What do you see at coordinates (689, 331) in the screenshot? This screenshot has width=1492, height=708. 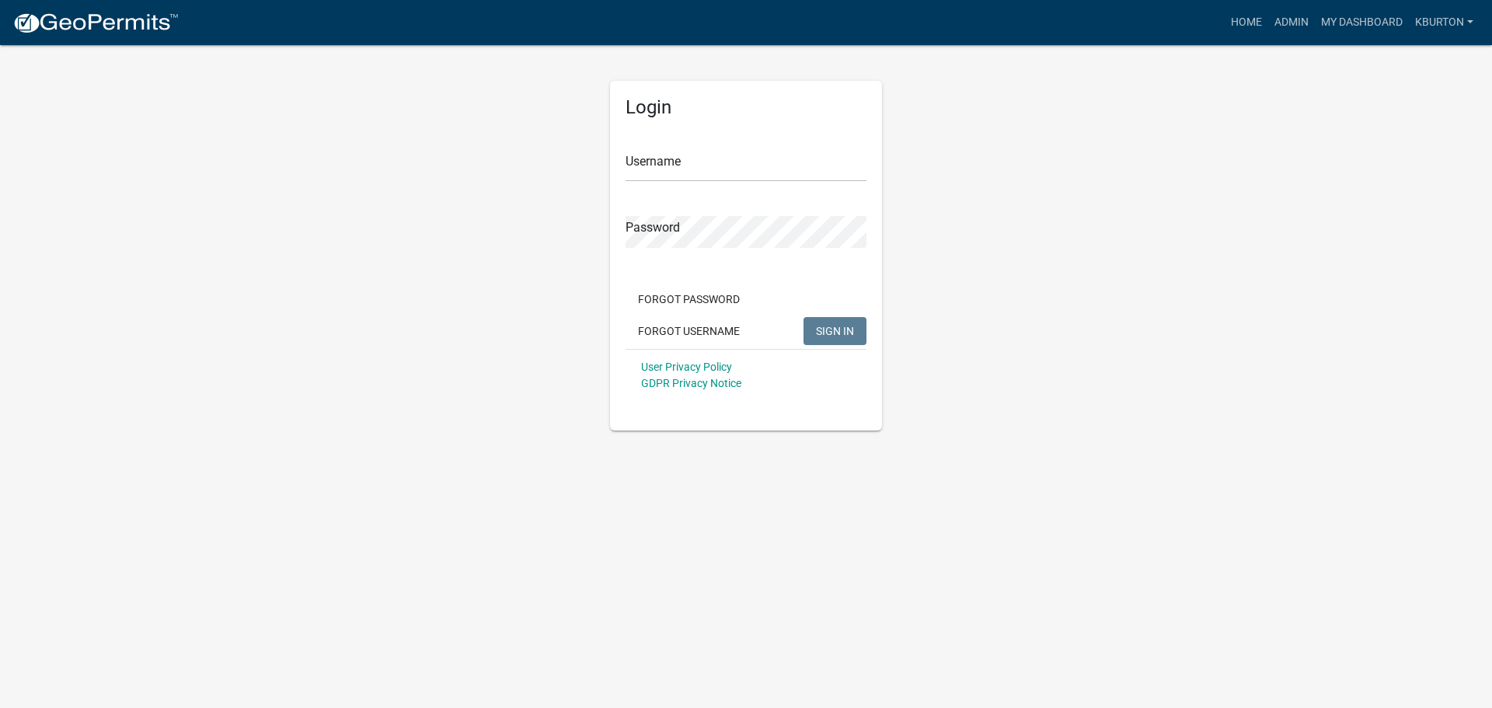 I see `button: Forgot Username` at bounding box center [689, 331].